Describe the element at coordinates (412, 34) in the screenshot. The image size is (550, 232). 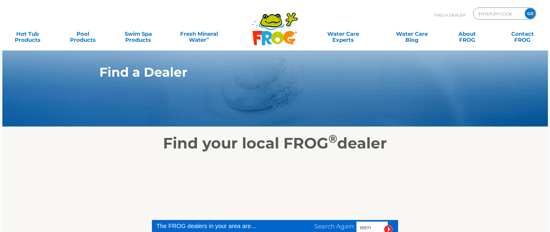
I see `a: Water CareBlog` at that location.